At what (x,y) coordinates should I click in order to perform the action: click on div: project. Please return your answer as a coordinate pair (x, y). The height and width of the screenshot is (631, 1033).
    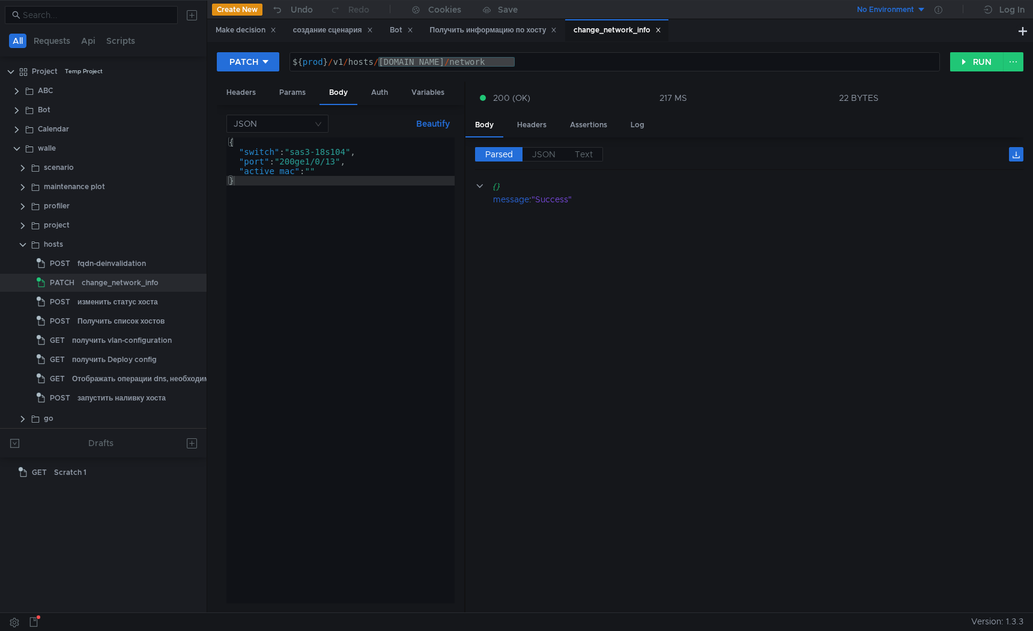
    Looking at the image, I should click on (56, 225).